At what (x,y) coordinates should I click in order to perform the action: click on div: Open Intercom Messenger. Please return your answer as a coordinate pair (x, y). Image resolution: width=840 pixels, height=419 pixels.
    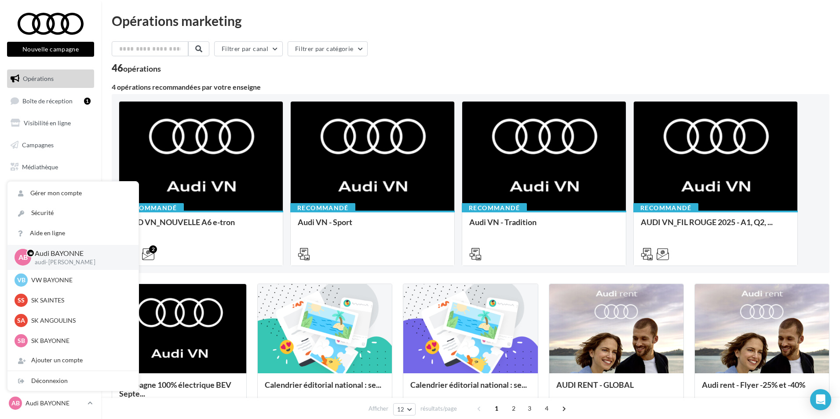
    Looking at the image, I should click on (821, 400).